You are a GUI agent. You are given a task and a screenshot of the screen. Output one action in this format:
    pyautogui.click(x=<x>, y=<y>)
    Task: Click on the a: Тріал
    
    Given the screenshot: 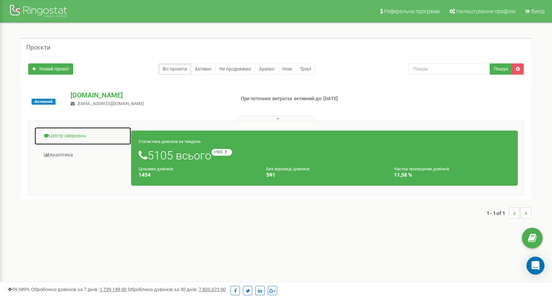 What is the action you would take?
    pyautogui.click(x=306, y=69)
    